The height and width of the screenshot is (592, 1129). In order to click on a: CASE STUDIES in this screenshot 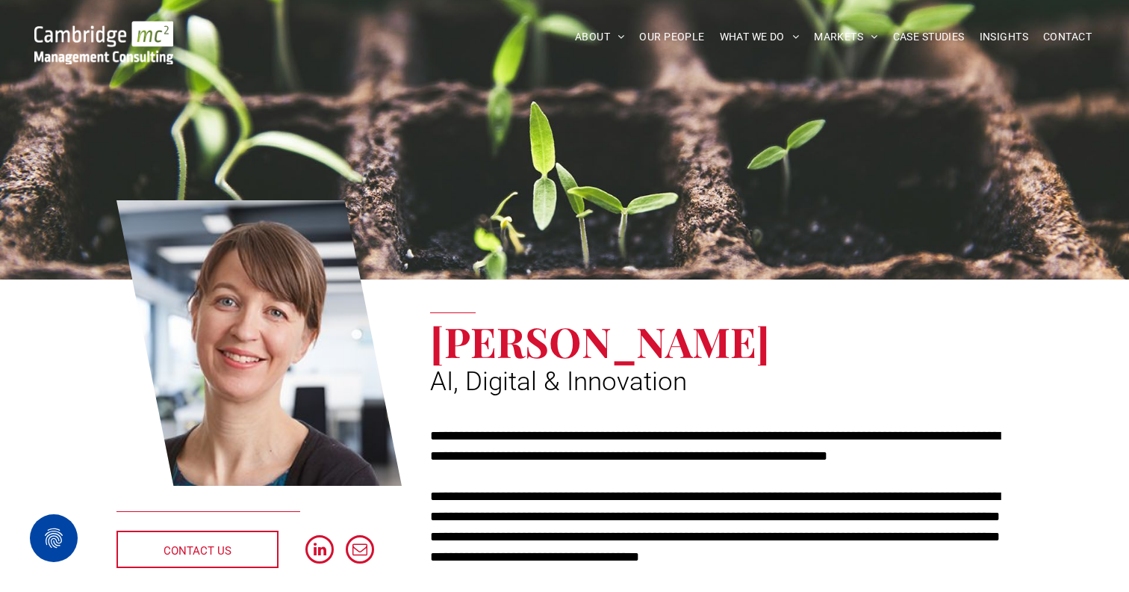, I will do `click(929, 37)`.